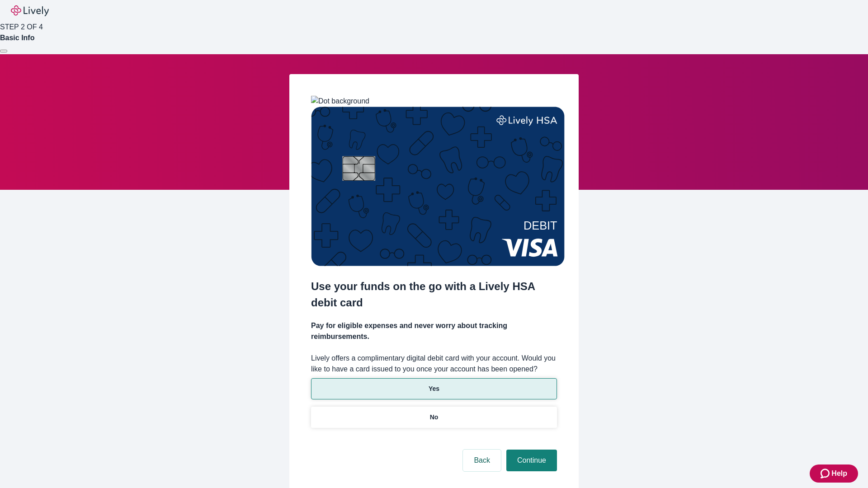 This screenshot has height=488, width=868. What do you see at coordinates (434, 417) in the screenshot?
I see `p: No` at bounding box center [434, 417].